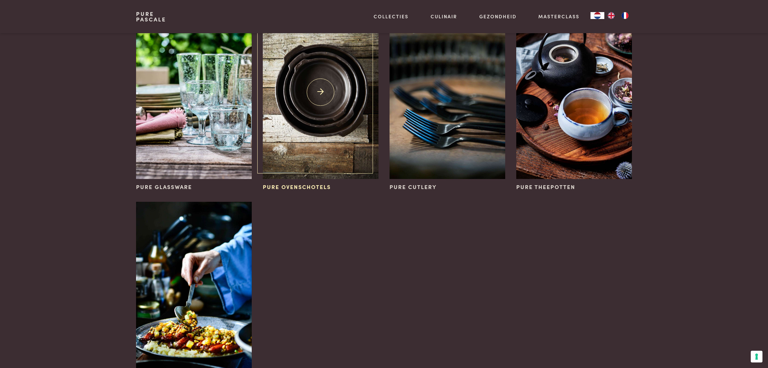 This screenshot has width=768, height=368. Describe the element at coordinates (625, 16) in the screenshot. I see `a: FR` at that location.